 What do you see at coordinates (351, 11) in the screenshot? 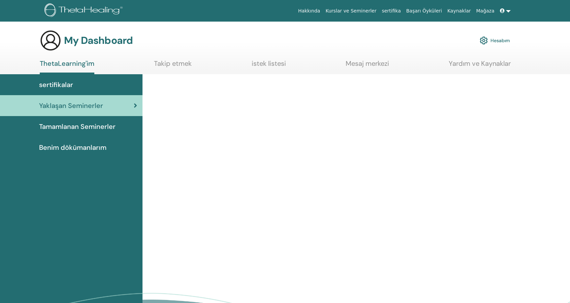
I see `a: Kurslar ve Seminerler` at bounding box center [351, 11].